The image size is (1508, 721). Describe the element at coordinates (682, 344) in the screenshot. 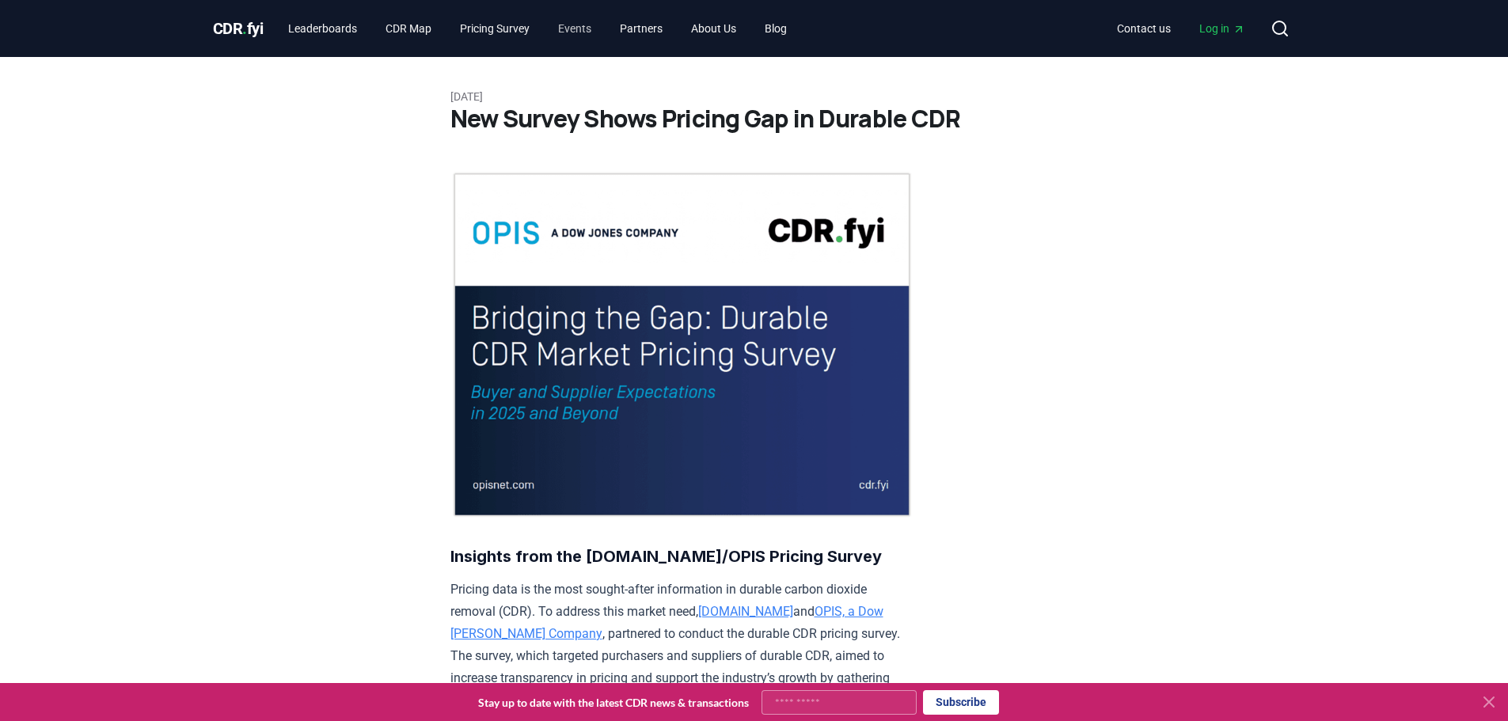

I see `img: blog post image` at that location.